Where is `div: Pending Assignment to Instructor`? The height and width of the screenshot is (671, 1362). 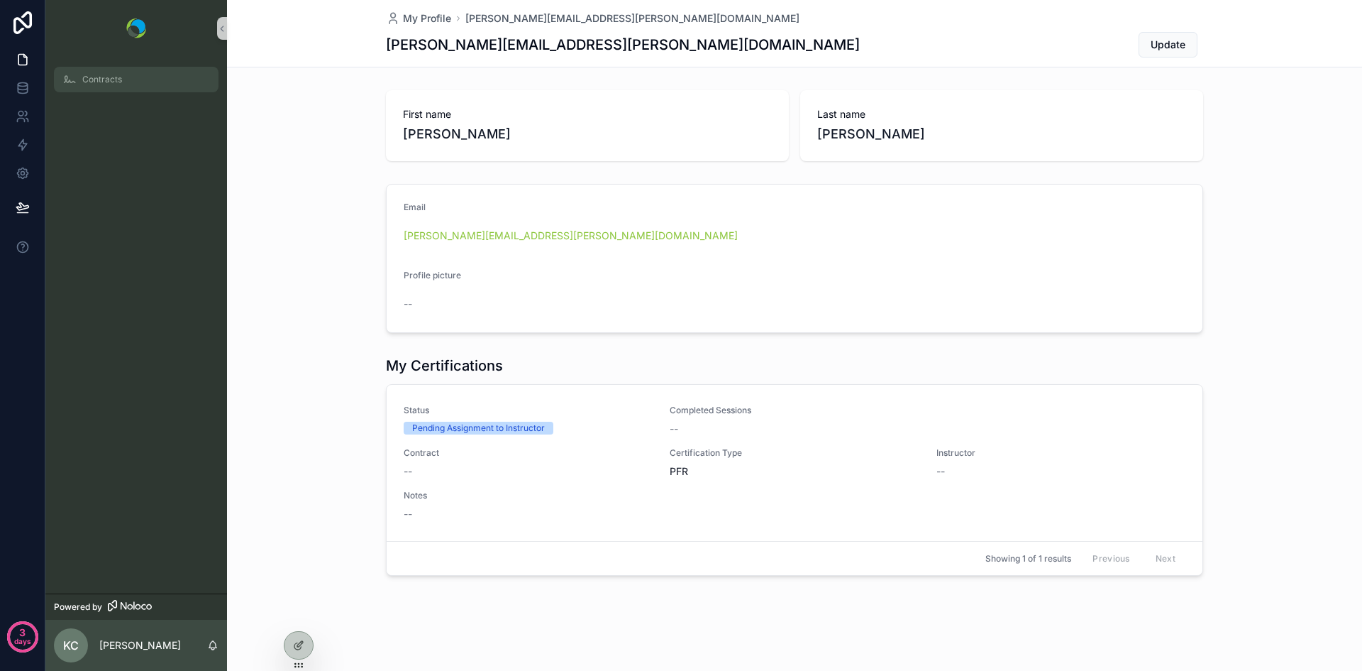 div: Pending Assignment to Instructor is located at coordinates (478, 428).